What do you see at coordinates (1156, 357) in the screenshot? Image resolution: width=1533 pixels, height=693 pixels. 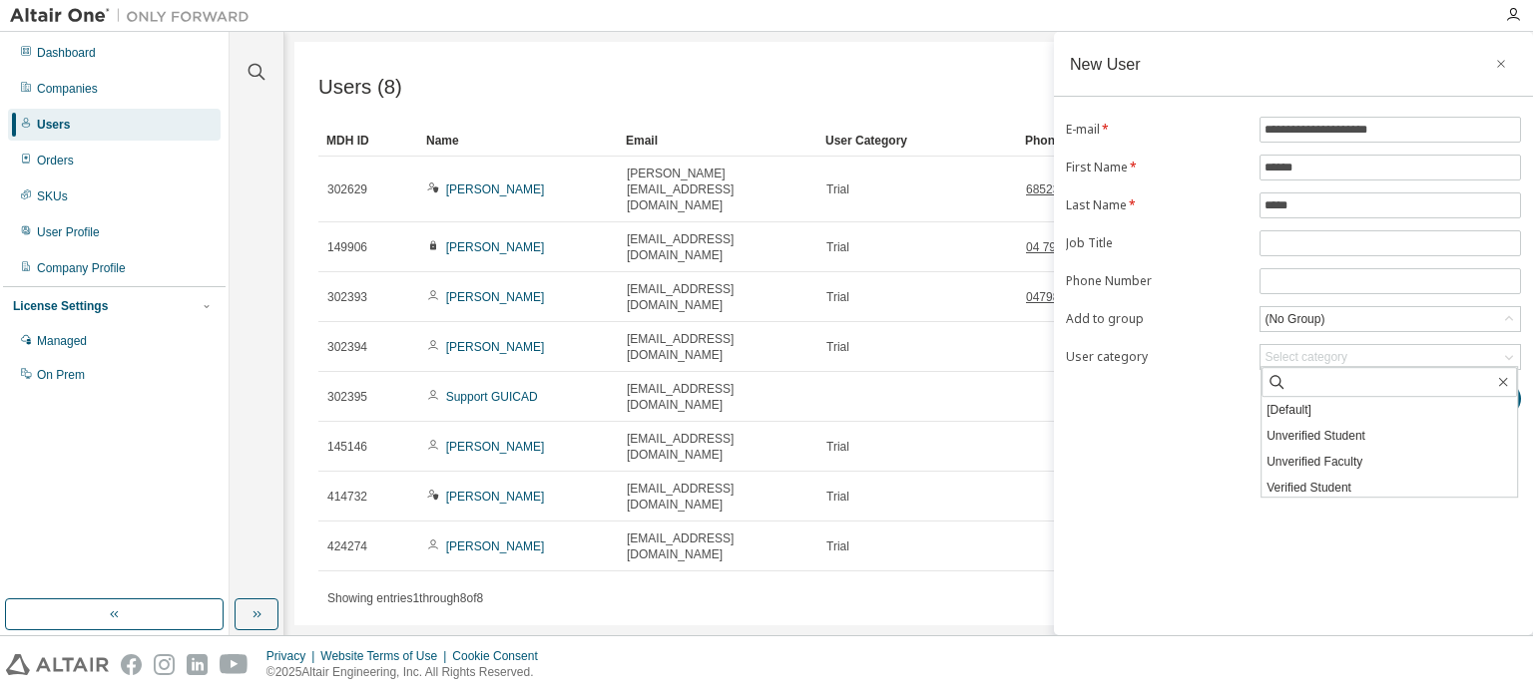 I see `label: User category` at bounding box center [1156, 357].